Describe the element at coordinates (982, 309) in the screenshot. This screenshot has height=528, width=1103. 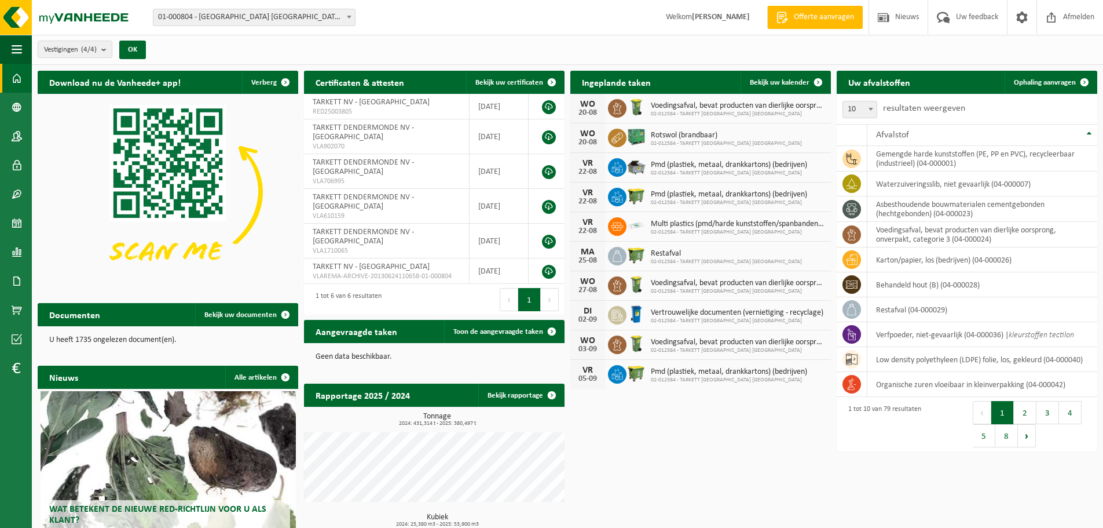
I see `td: restafval (04-000029)` at that location.